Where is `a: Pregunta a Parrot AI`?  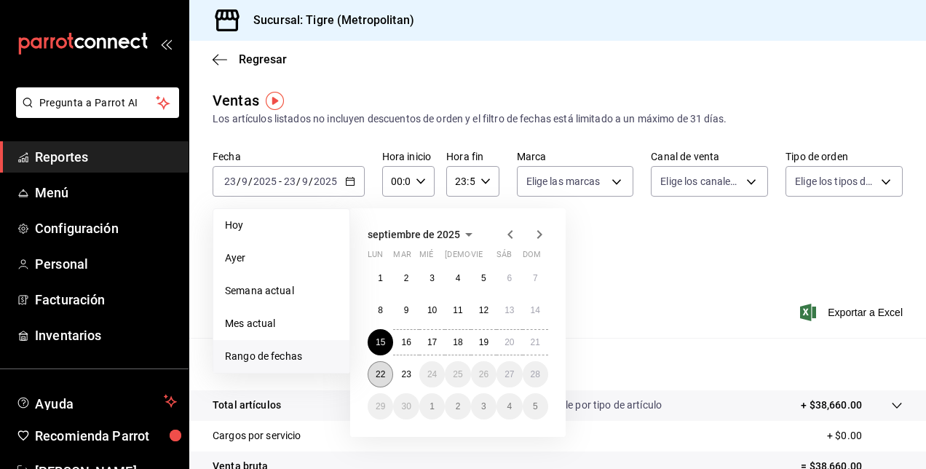
a: Pregunta a Parrot AI is located at coordinates (95, 113).